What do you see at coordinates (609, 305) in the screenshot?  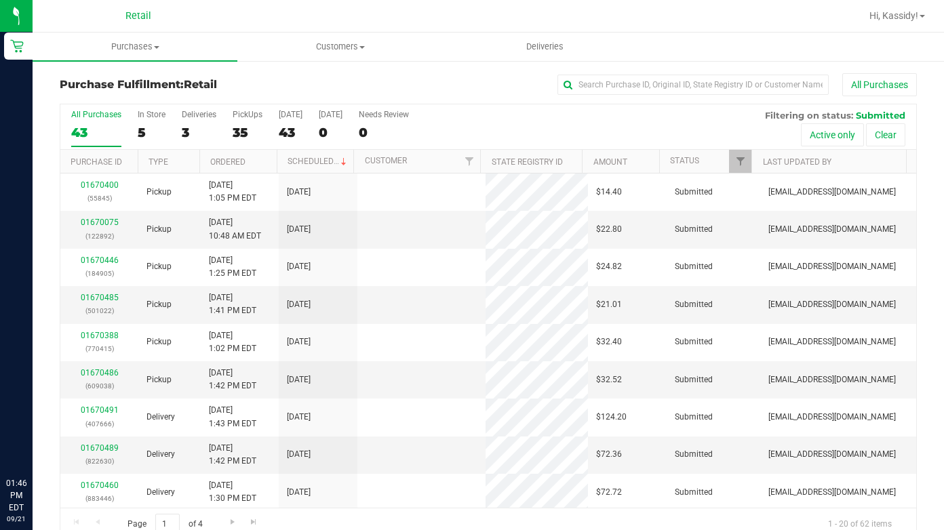 I see `span: $21.01` at bounding box center [609, 305].